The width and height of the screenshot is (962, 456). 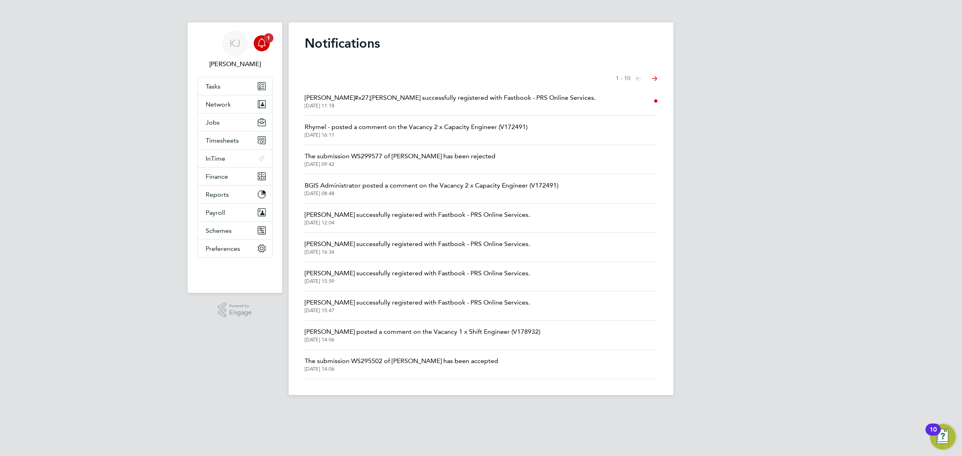 I want to click on span: BGIS Administrator posted a comment on the Vacancy 2 x Capacity Engineer (V172491), so click(x=431, y=186).